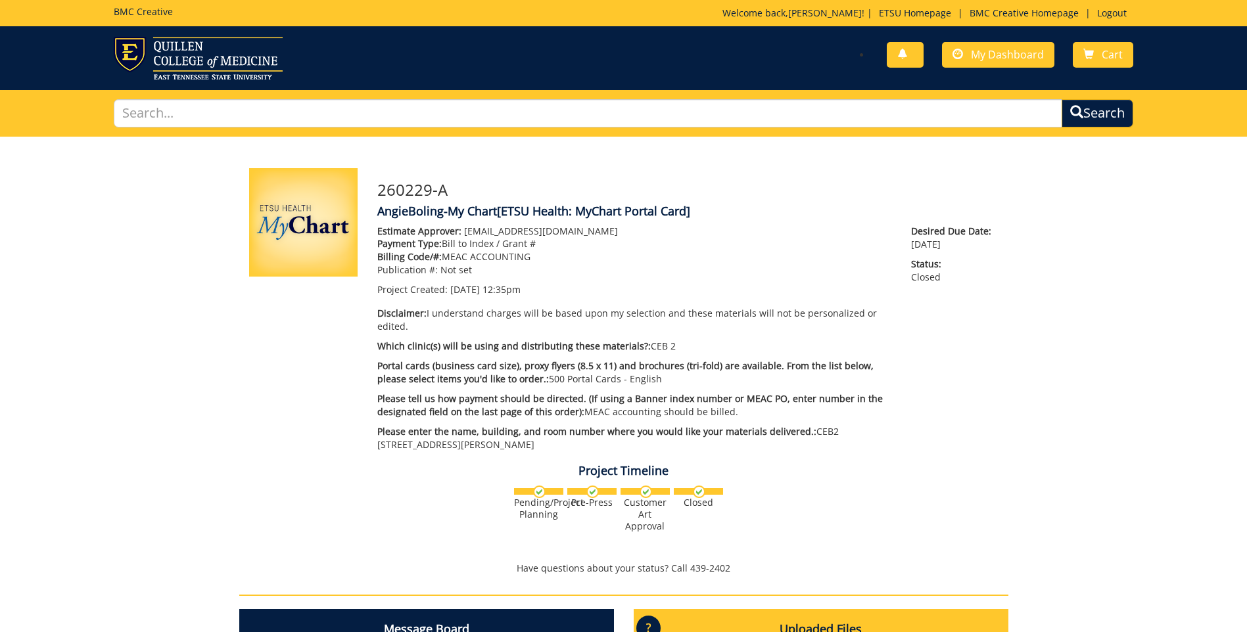  Describe the element at coordinates (955, 271) in the screenshot. I see `p: Closed` at that location.